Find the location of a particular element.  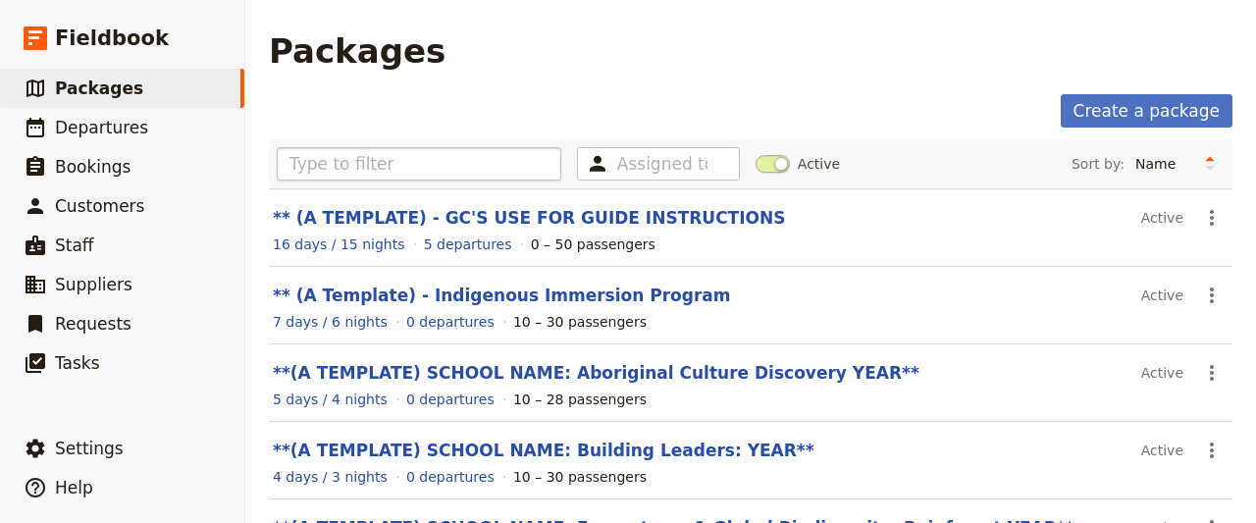

span: Suppliers is located at coordinates (93, 285).